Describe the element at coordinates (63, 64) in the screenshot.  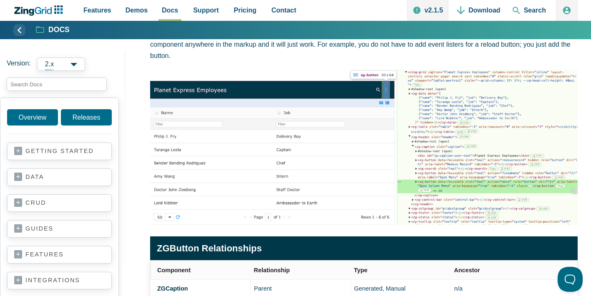
I see `label: Versions` at that location.